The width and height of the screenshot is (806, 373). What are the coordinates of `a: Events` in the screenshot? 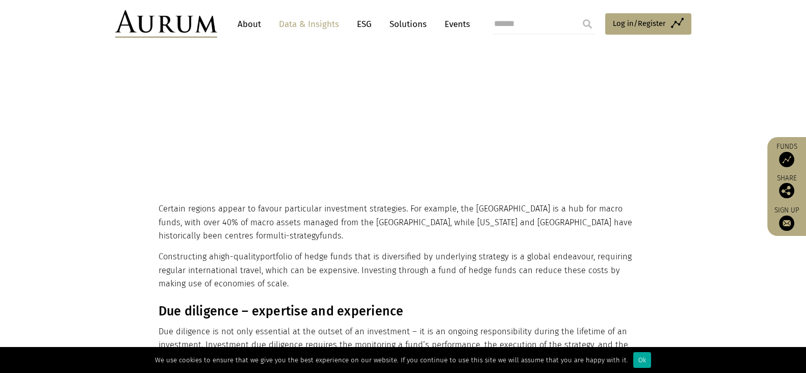 It's located at (455, 24).